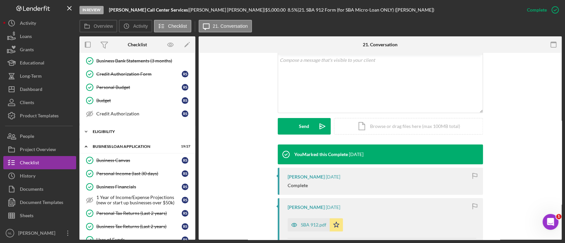 The width and height of the screenshot is (565, 243). I want to click on button: Long-Term, so click(40, 76).